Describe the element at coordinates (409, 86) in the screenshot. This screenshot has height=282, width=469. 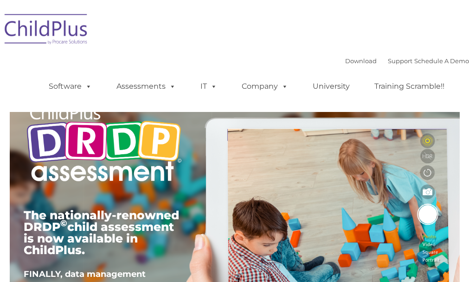
I see `a: Training Scramble!!` at that location.